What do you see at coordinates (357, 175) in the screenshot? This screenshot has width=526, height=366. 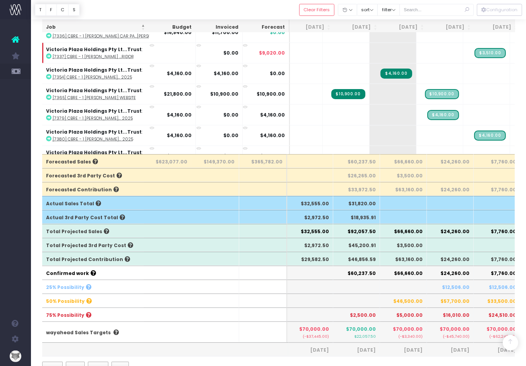 I see `th: $26,265.00` at bounding box center [357, 175].